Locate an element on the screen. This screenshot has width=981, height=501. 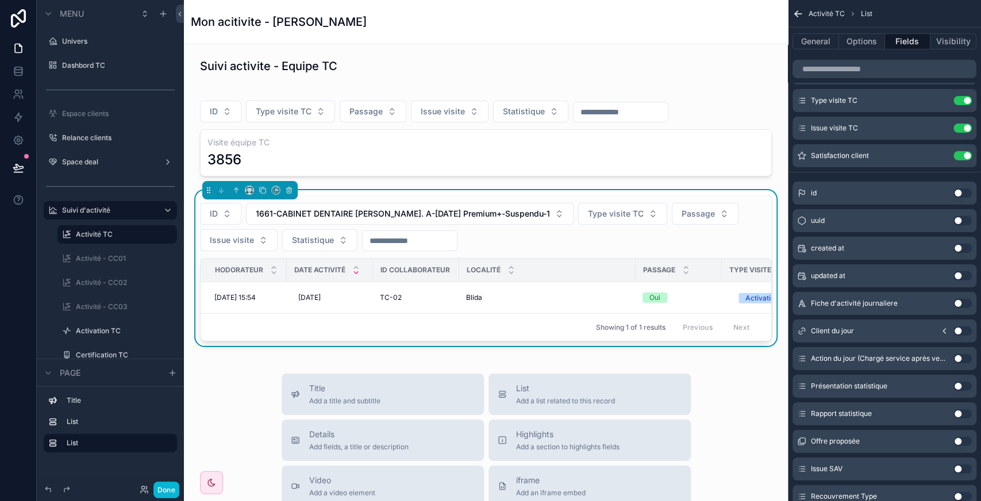
a: Certification TC is located at coordinates (125, 355).